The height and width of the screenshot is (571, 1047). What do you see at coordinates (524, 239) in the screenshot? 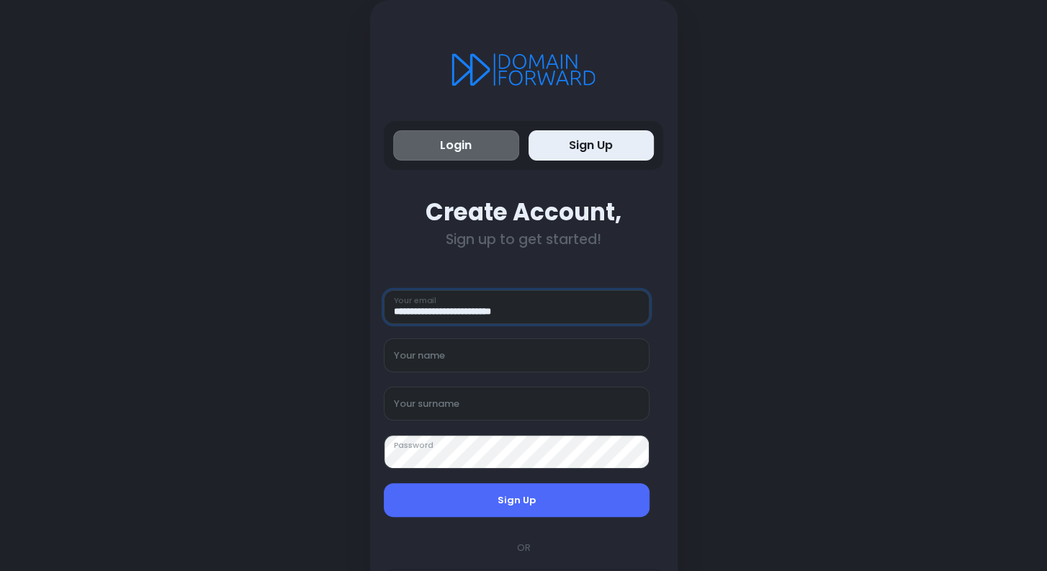
I see `div: Sign up to get started!` at bounding box center [524, 239].